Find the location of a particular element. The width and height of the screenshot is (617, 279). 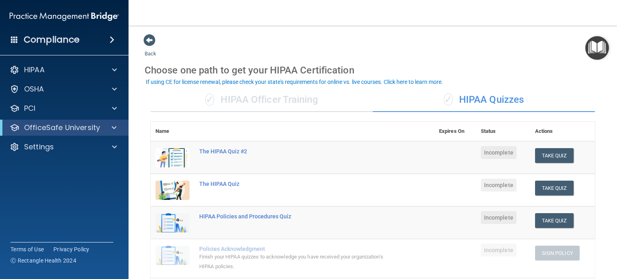

button: If using CE for license renewal, please check your state's requirements for online vs. live cours... is located at coordinates (294, 82).